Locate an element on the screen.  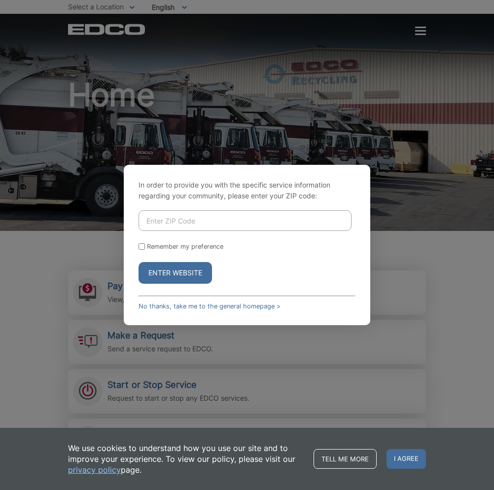
button: Enter Website is located at coordinates (175, 273).